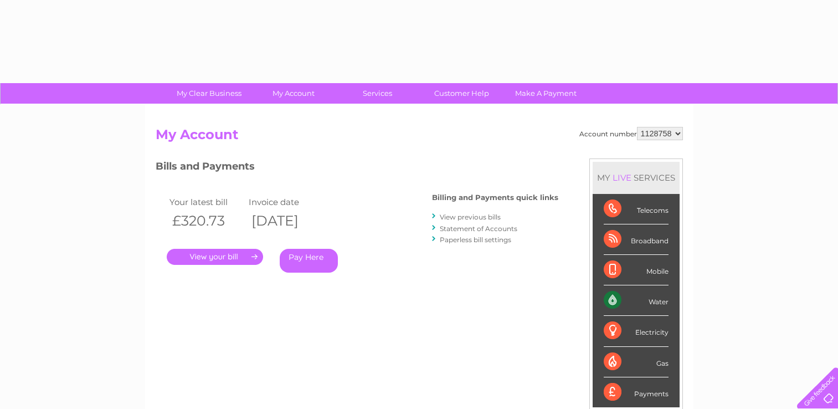 The height and width of the screenshot is (409, 838). What do you see at coordinates (207, 202) in the screenshot?
I see `td: Your latest bill` at bounding box center [207, 202].